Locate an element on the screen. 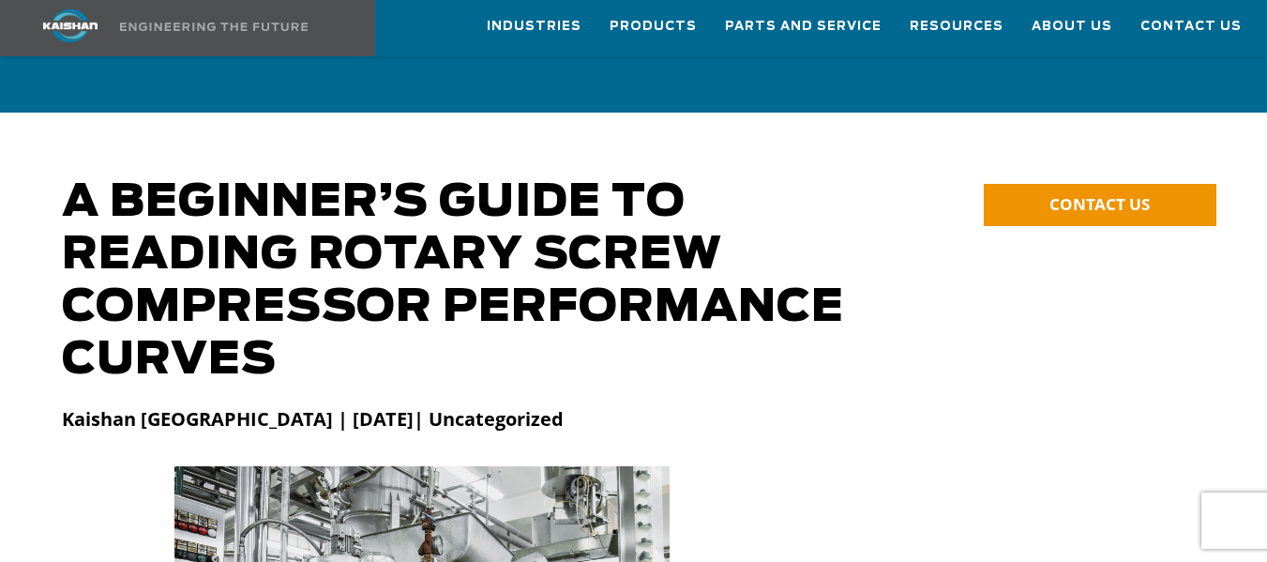 The width and height of the screenshot is (1267, 562). a: Contact Us is located at coordinates (1191, 26).